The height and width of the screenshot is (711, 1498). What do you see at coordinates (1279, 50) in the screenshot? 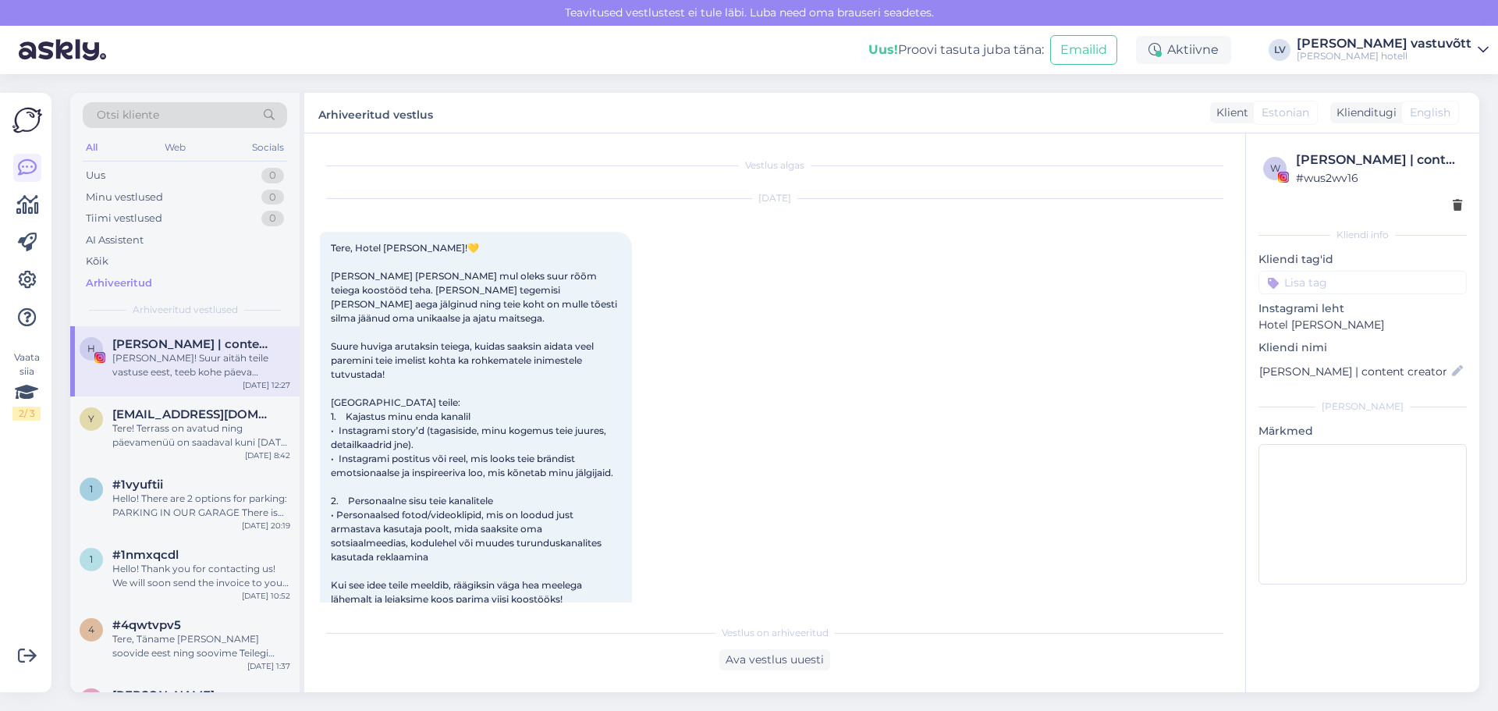
I see `div: LV` at bounding box center [1279, 50].